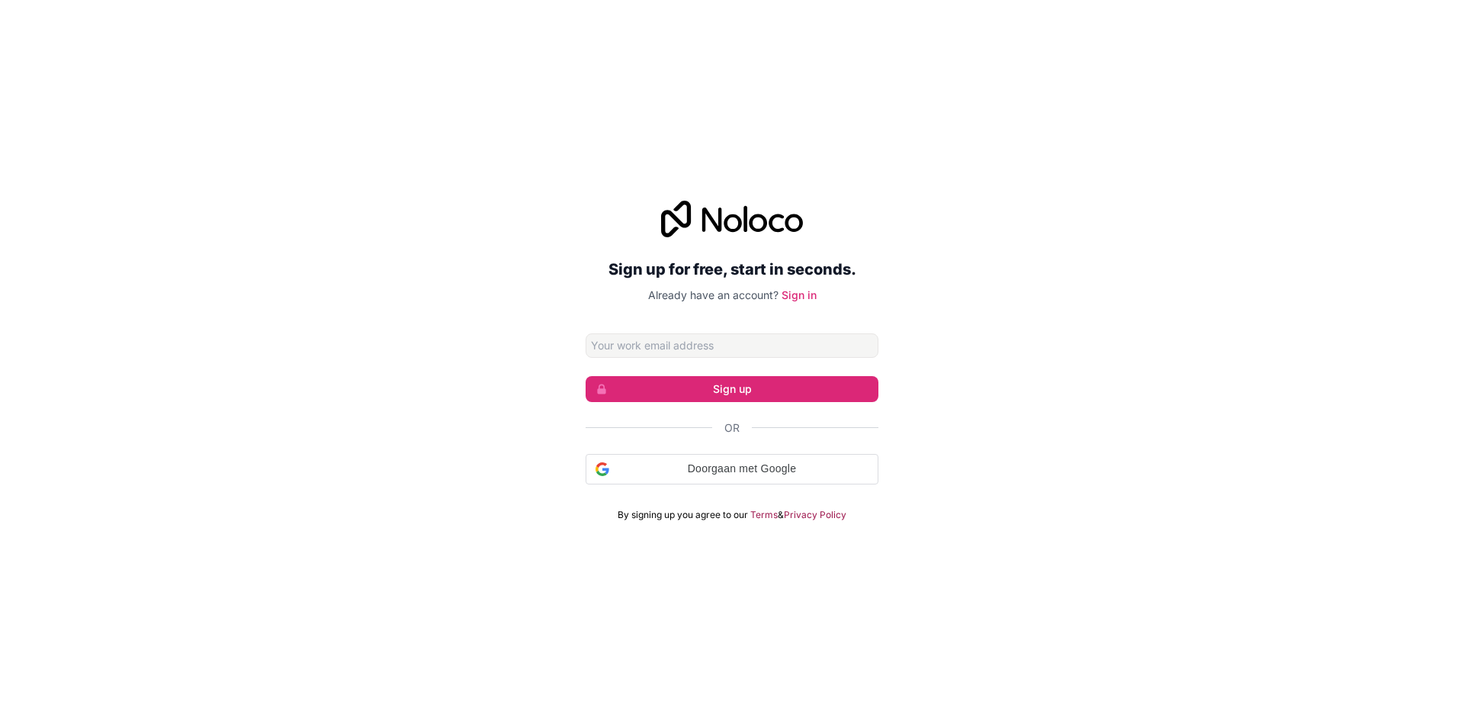 The width and height of the screenshot is (1464, 721). Describe the element at coordinates (732, 269) in the screenshot. I see `h2: Sign up for free, start in seconds.` at that location.